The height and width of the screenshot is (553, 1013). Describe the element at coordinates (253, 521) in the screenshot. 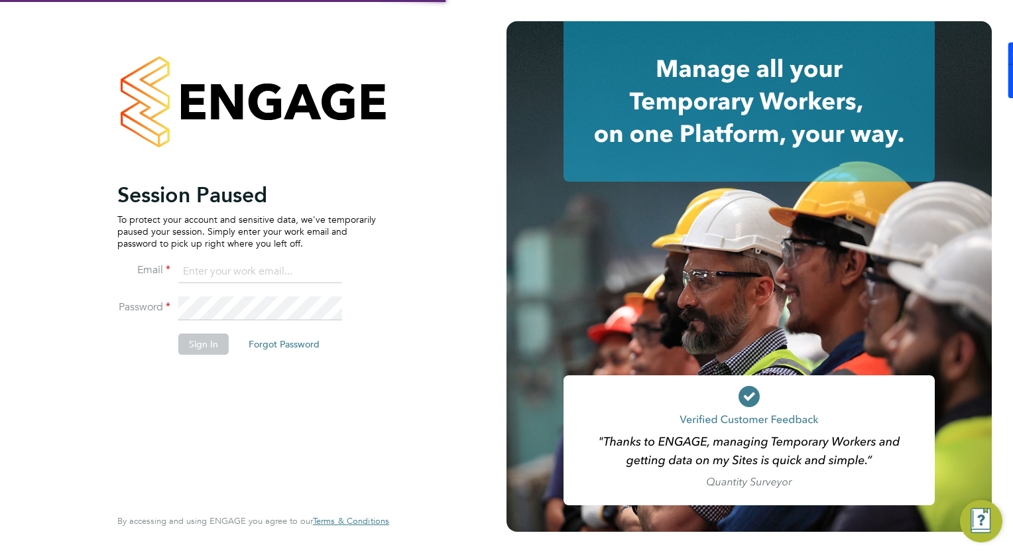

I see `span: By accessing and using ENGAGE you agree to our` at that location.